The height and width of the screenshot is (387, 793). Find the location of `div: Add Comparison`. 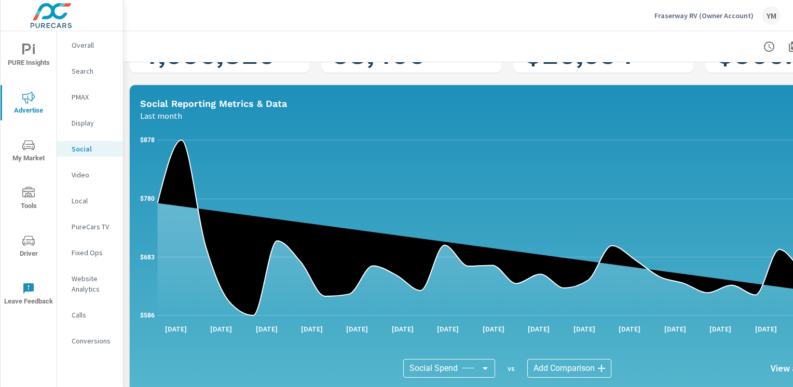

div: Add Comparison is located at coordinates (569, 368).